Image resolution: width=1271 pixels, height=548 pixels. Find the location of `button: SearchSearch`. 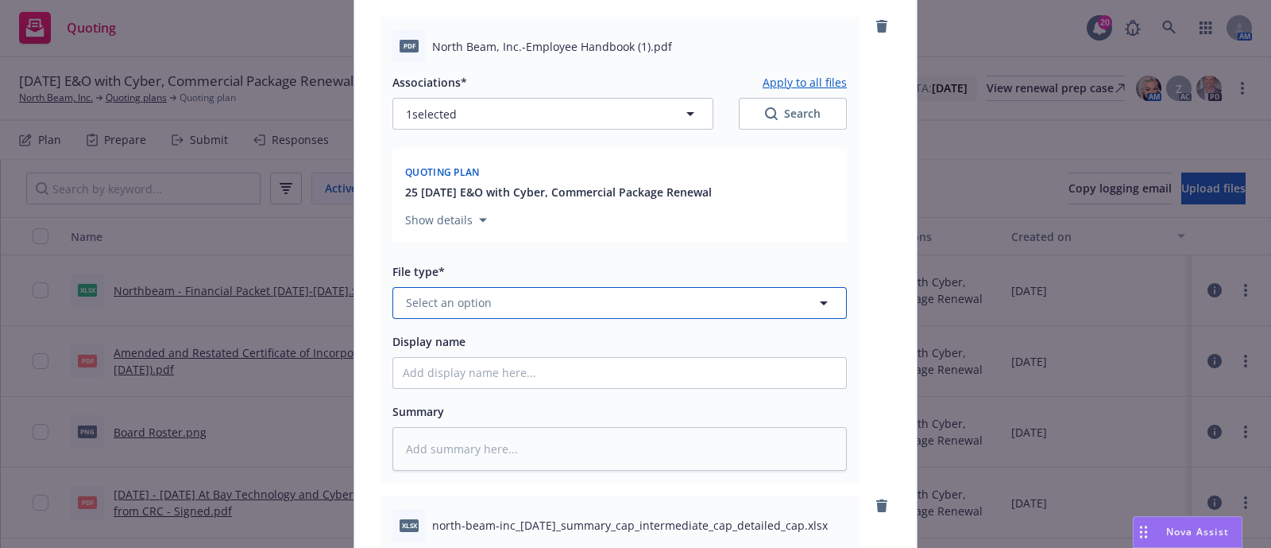

button: SearchSearch is located at coordinates (793, 114).